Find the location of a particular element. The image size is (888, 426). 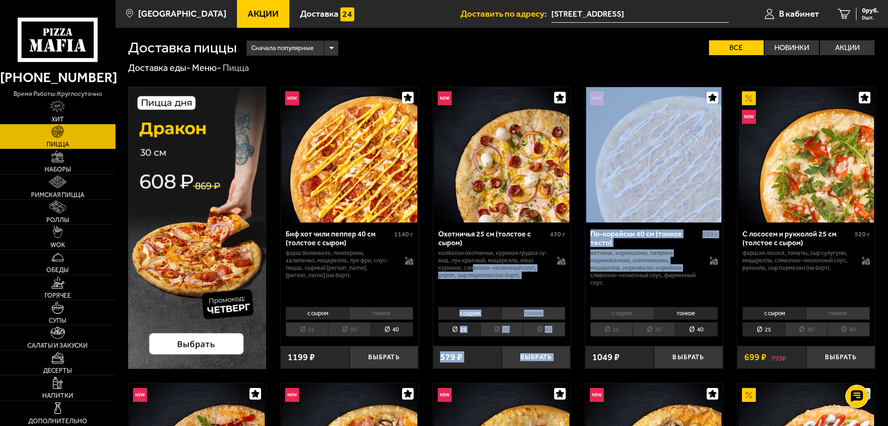

span: 1199 ₽ is located at coordinates (301, 357).